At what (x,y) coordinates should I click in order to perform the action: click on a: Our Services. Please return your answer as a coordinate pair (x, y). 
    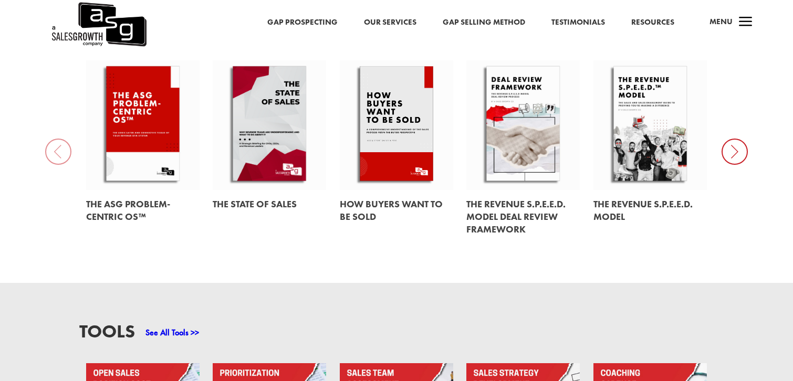
    Looking at the image, I should click on (390, 23).